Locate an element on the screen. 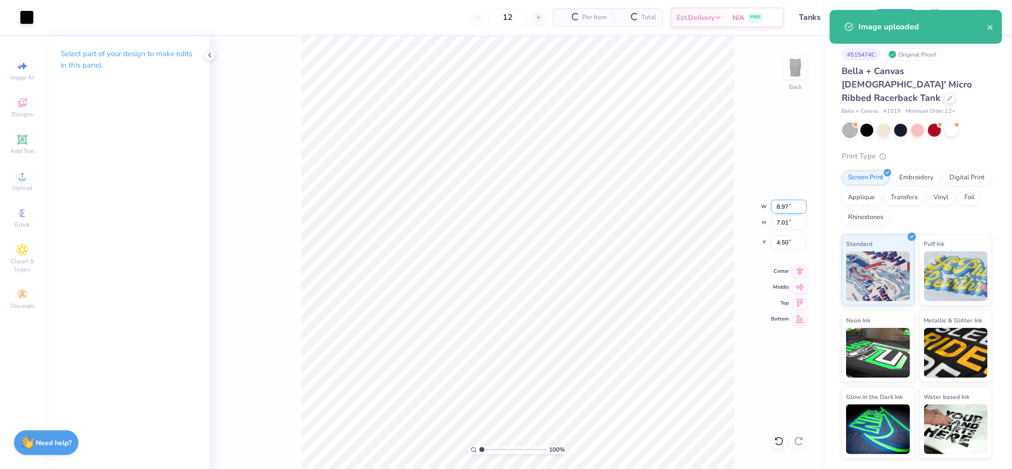 This screenshot has height=469, width=1012. span: Top is located at coordinates (780, 303).